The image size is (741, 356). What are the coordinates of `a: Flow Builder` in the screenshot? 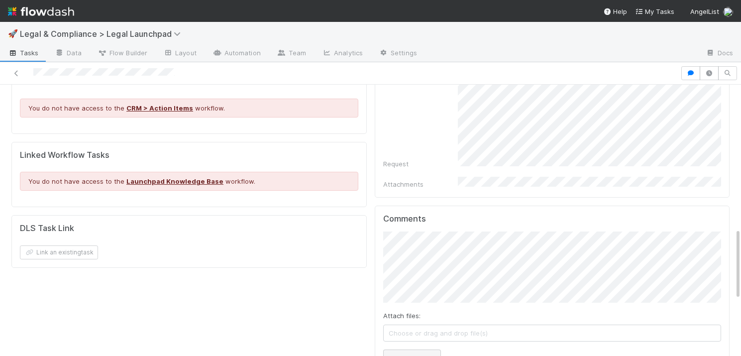 It's located at (122, 54).